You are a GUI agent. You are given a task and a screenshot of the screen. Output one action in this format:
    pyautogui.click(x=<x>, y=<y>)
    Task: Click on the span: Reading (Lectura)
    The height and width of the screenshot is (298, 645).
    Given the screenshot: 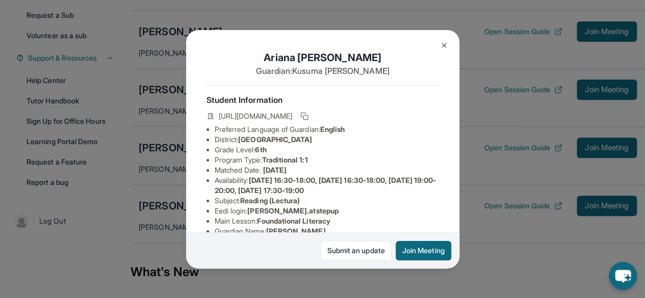 What is the action you would take?
    pyautogui.click(x=270, y=201)
    